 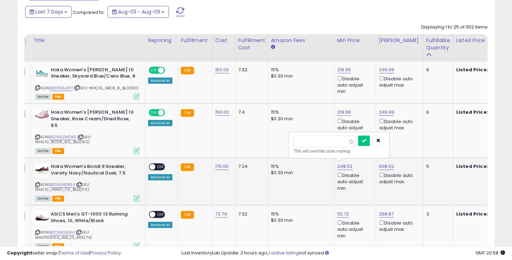 I want to click on a: B0DN3ZMDX5, so click(x=63, y=137).